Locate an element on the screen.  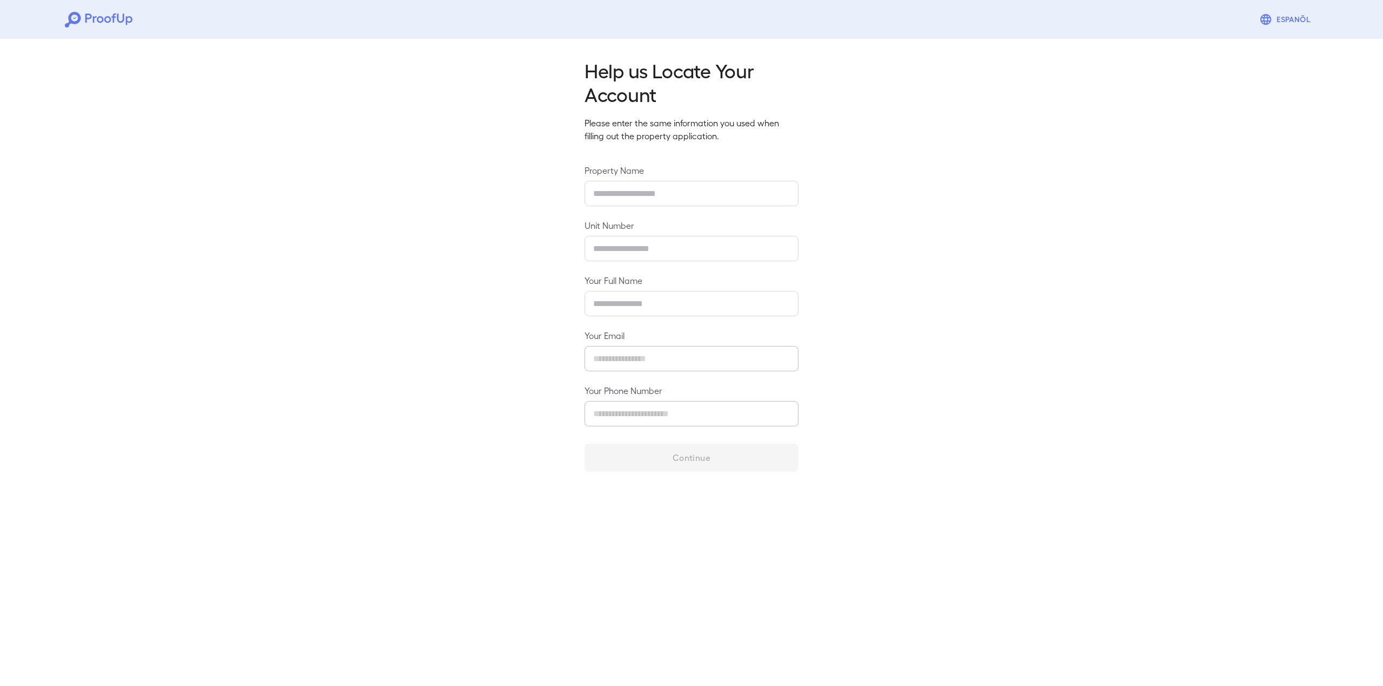
label: Your Phone Number is located at coordinates (691, 390).